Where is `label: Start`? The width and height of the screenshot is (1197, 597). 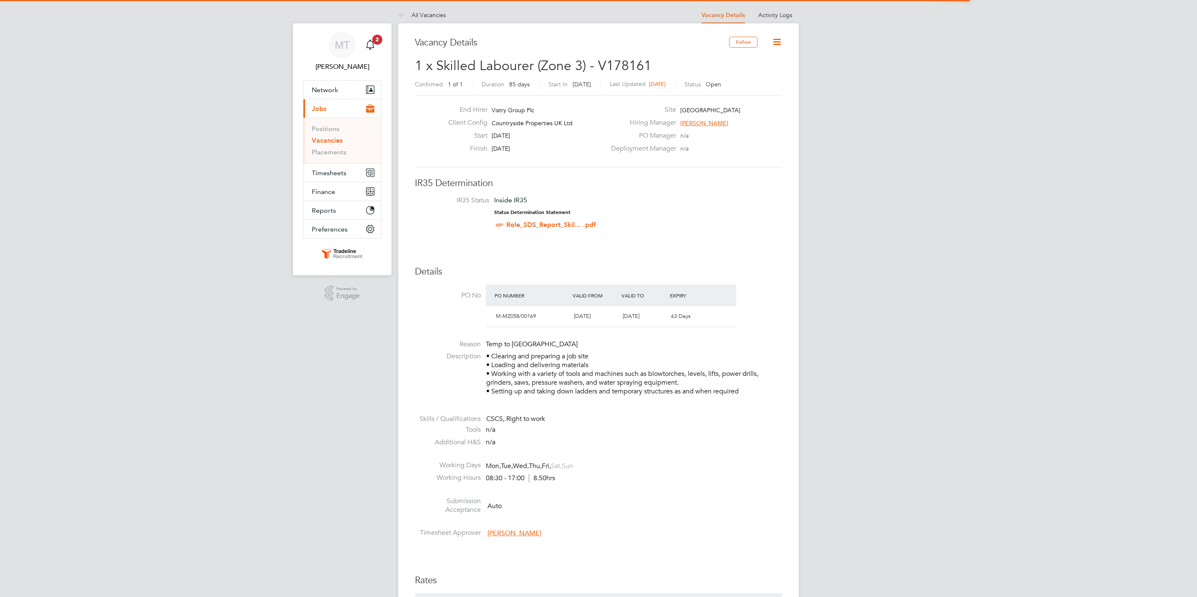
label: Start is located at coordinates (464, 136).